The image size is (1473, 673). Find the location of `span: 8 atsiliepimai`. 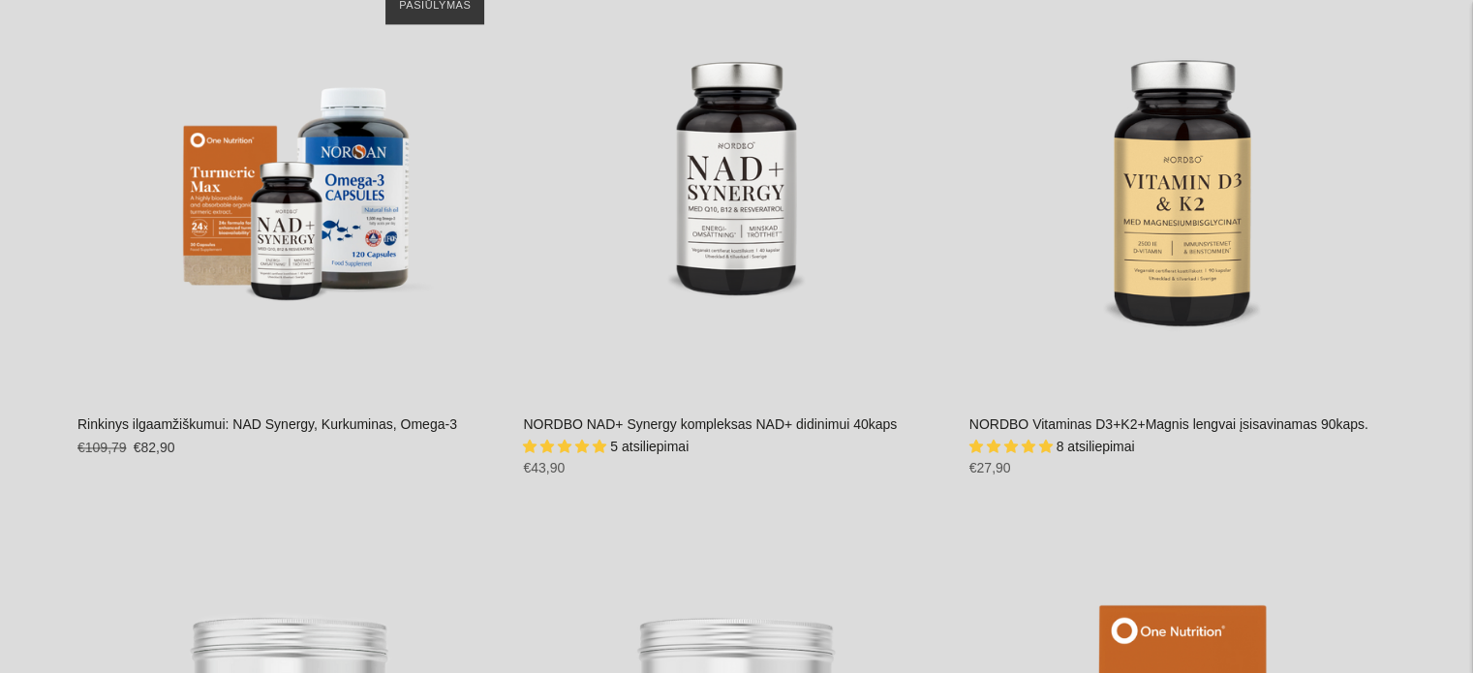

span: 8 atsiliepimai is located at coordinates (1095, 447).